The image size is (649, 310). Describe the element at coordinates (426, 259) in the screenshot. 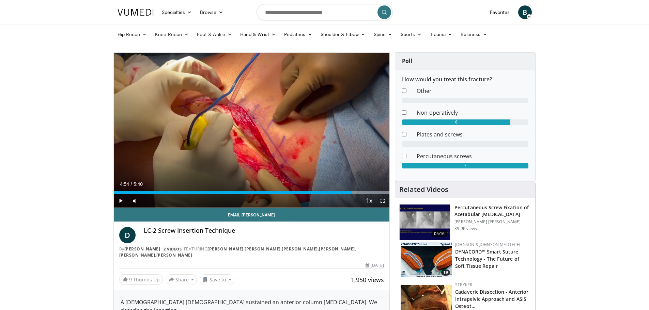

I see `img: 48a250ad-ab0f-467a-96cf-45a5ca85618f.150x105_q85_crop-smart_upscale.jpg` at that location.